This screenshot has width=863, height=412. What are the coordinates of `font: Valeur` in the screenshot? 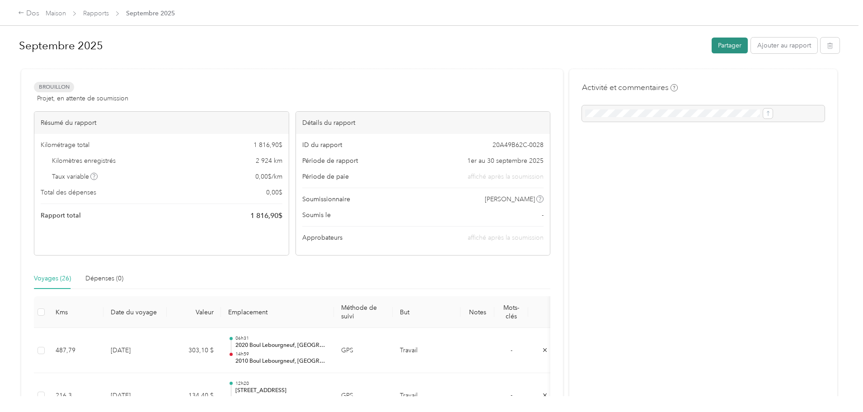 It's located at (205, 312).